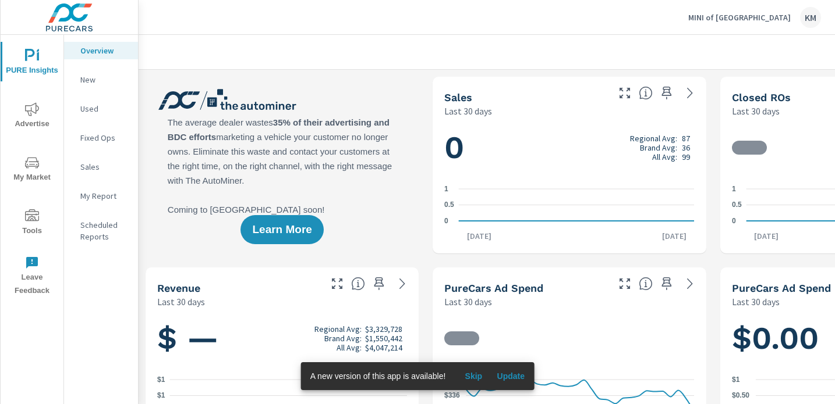  Describe the element at coordinates (104, 196) in the screenshot. I see `p: My Report` at that location.